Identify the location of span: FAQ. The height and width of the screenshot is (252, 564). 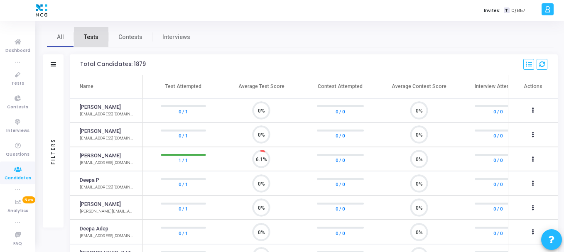
(17, 244).